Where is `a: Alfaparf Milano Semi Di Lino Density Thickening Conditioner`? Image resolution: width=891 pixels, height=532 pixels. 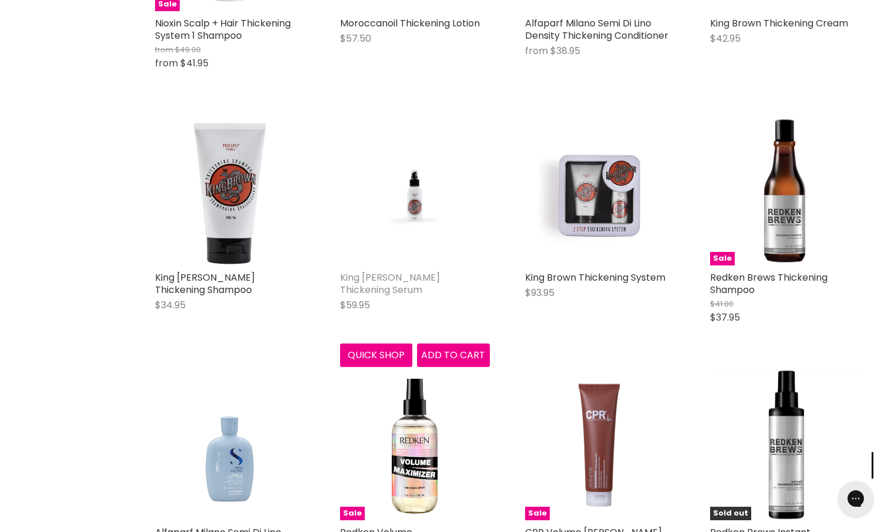 a: Alfaparf Milano Semi Di Lino Density Thickening Conditioner is located at coordinates (597, 29).